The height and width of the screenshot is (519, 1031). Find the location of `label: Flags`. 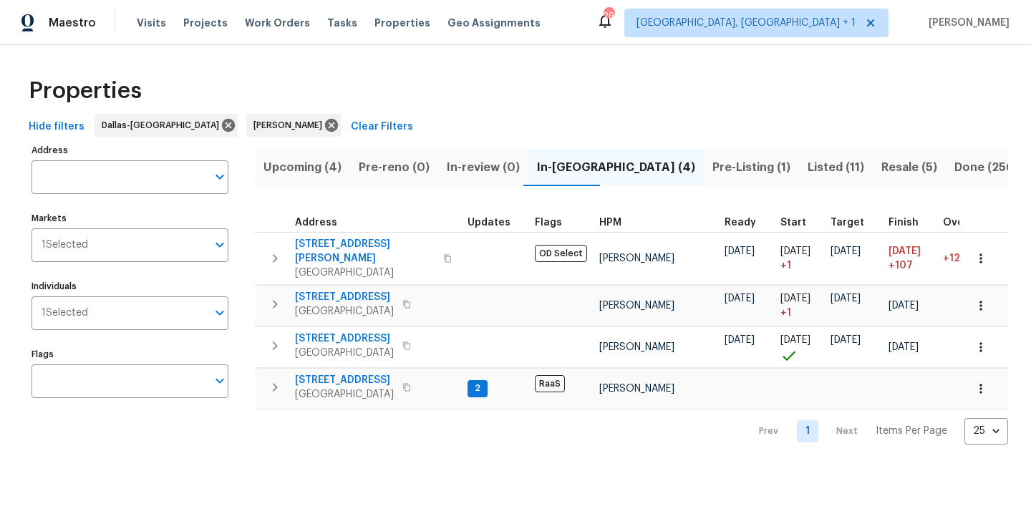

label: Flags is located at coordinates (130, 354).